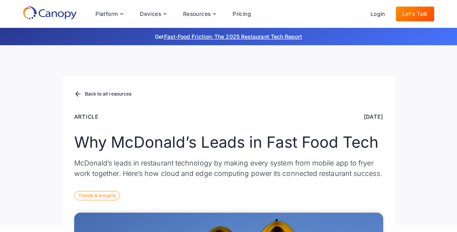 This screenshot has height=232, width=457. I want to click on h1: Why McDonald’s Leads in Fast Food Tech, so click(229, 142).